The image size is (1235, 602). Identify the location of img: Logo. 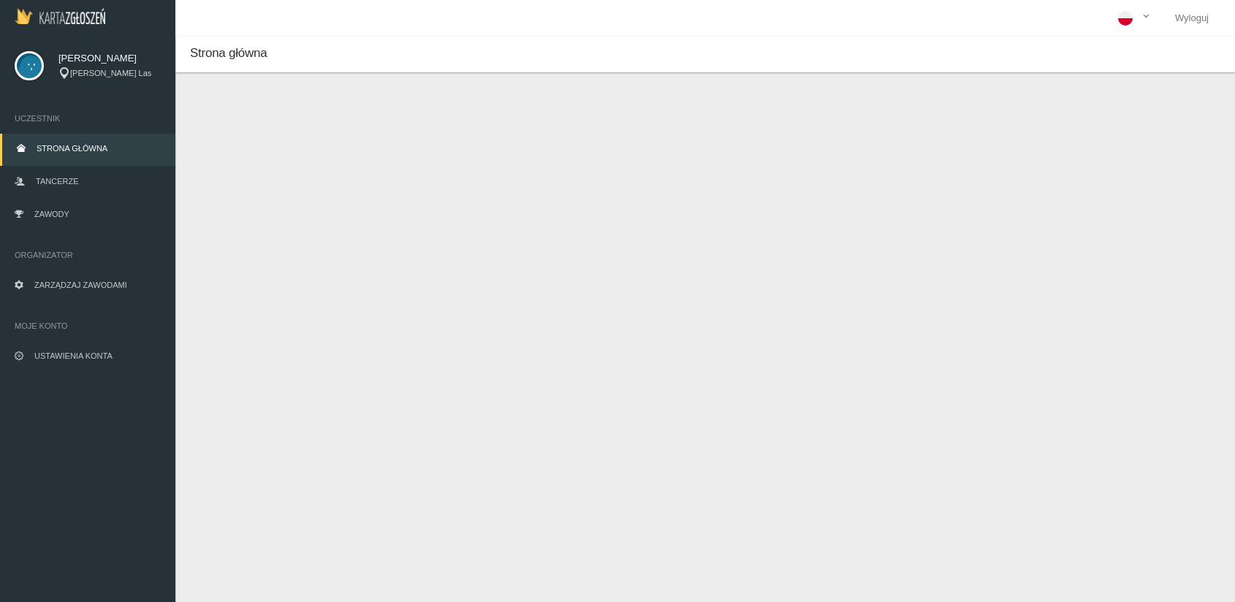
(60, 16).